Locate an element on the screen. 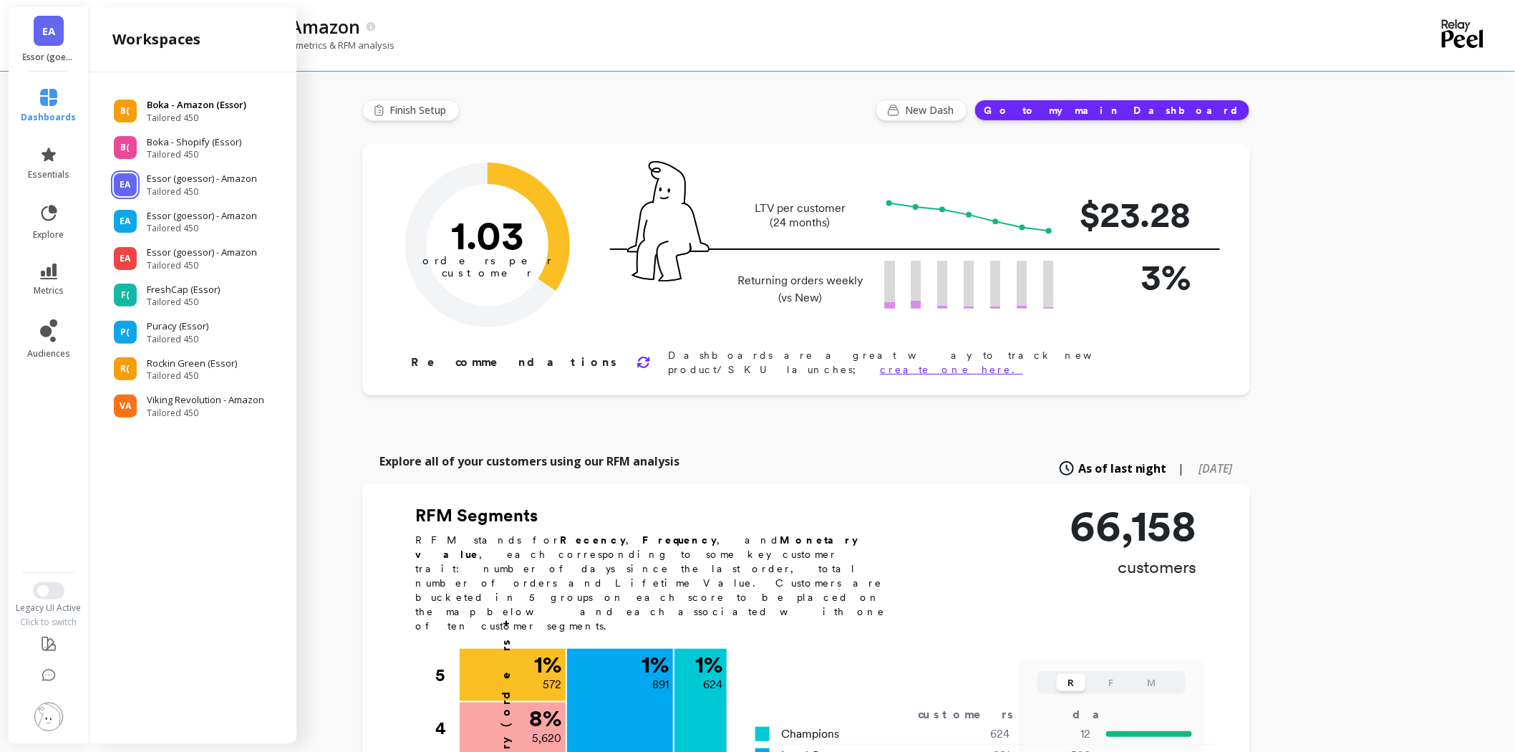  span: F( is located at coordinates (125, 295).